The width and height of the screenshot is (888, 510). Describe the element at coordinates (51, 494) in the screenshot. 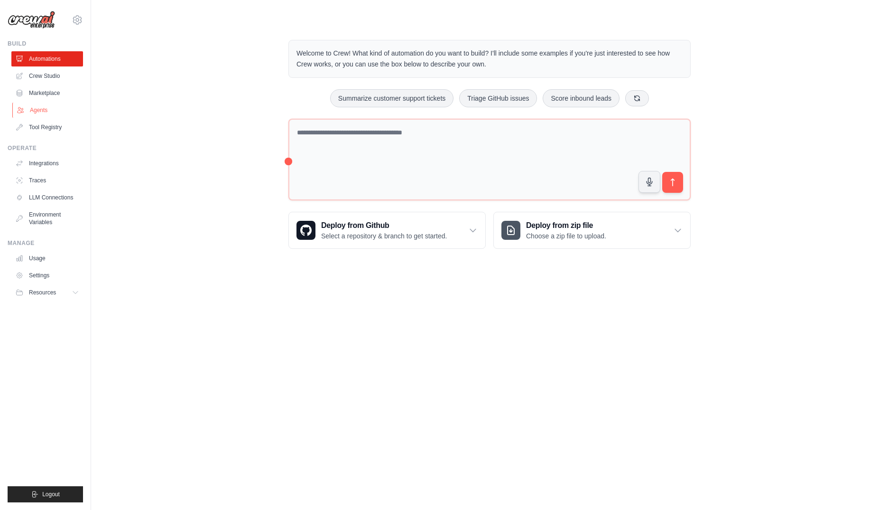

I see `span: Logout` at that location.